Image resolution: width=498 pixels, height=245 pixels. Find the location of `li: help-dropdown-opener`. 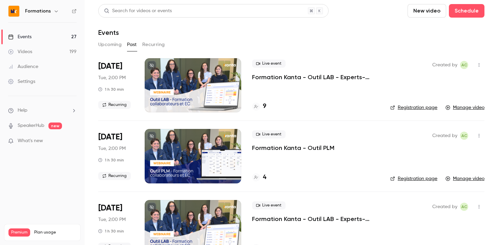

li: help-dropdown-opener is located at coordinates (42, 110).